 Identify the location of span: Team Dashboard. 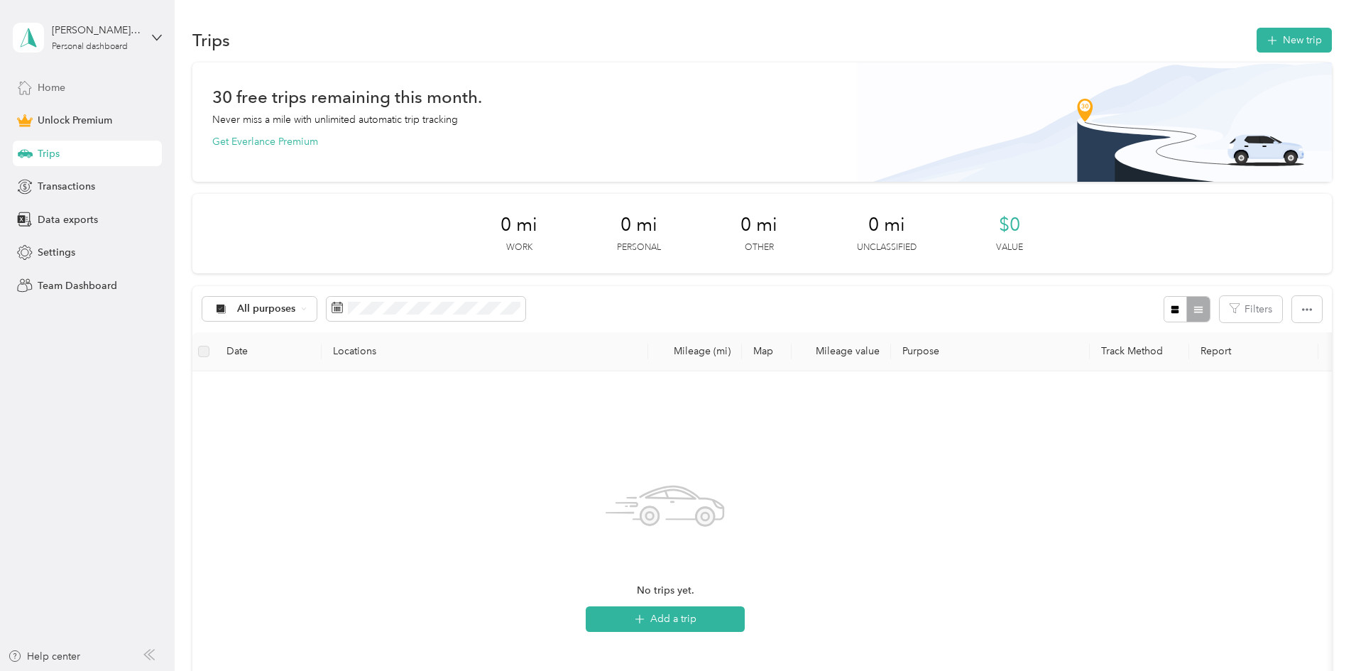
(77, 285).